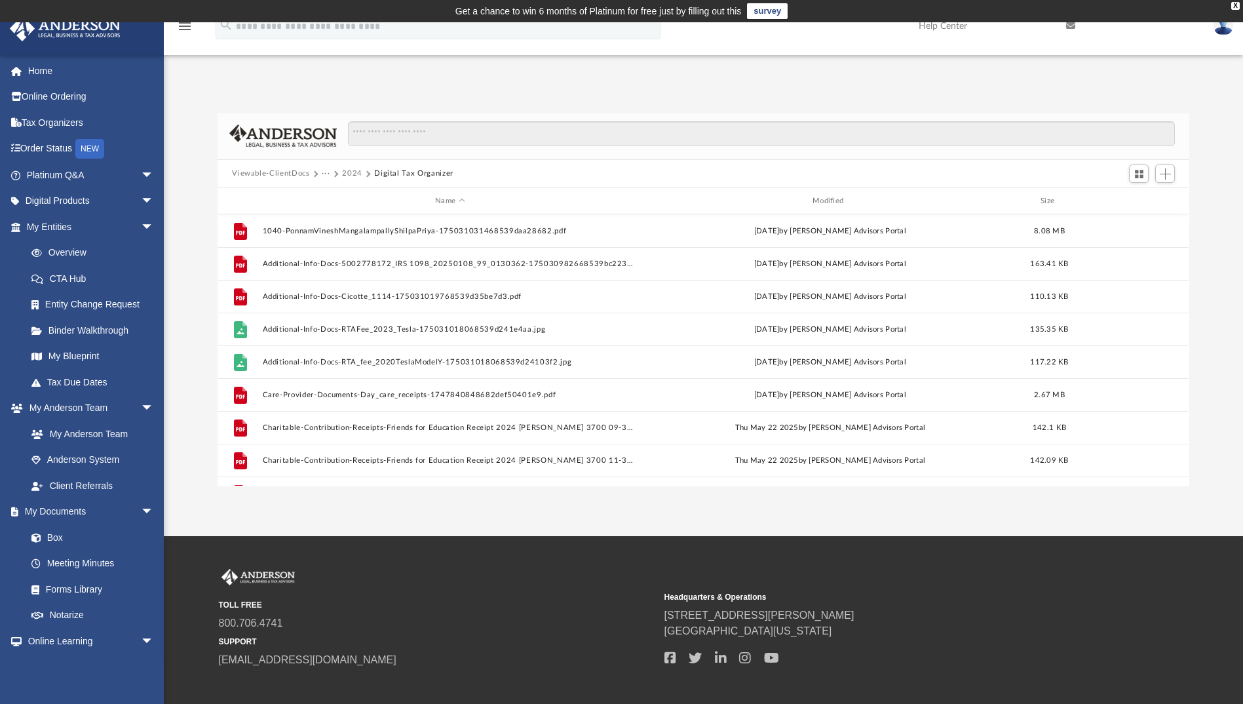  Describe the element at coordinates (703, 350) in the screenshot. I see `div: grid` at that location.